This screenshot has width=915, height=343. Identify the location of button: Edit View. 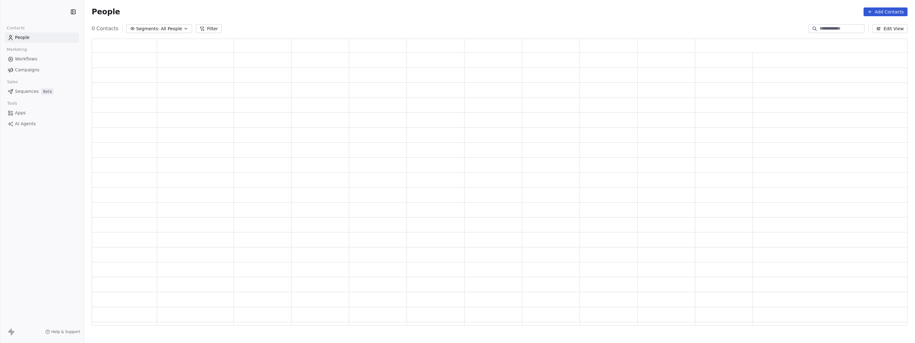
(890, 29).